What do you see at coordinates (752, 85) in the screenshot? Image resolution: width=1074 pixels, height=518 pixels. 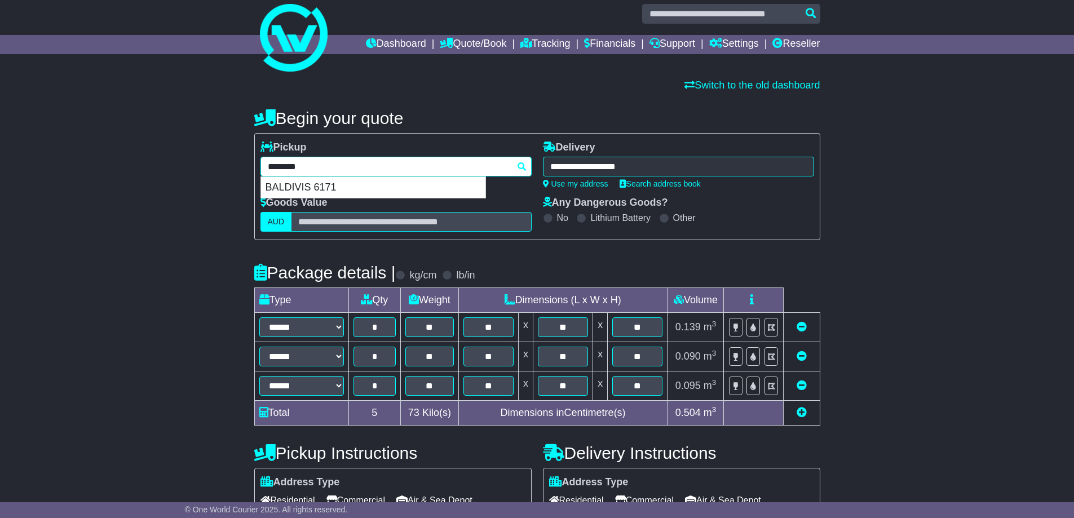 I see `a: Switch to the old dashboard` at bounding box center [752, 85].